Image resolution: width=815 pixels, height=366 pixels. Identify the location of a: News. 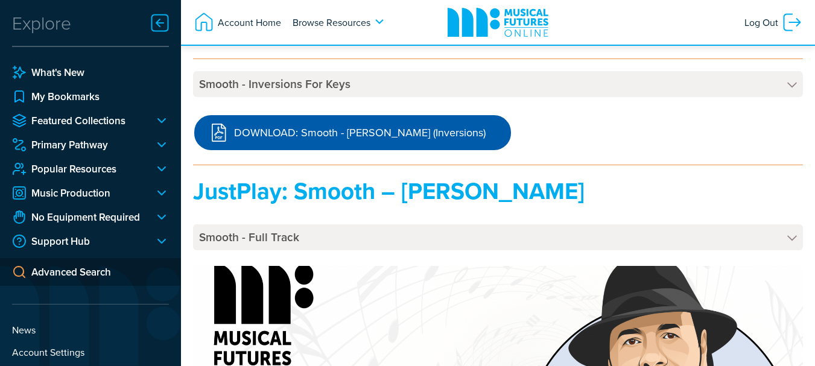
(90, 330).